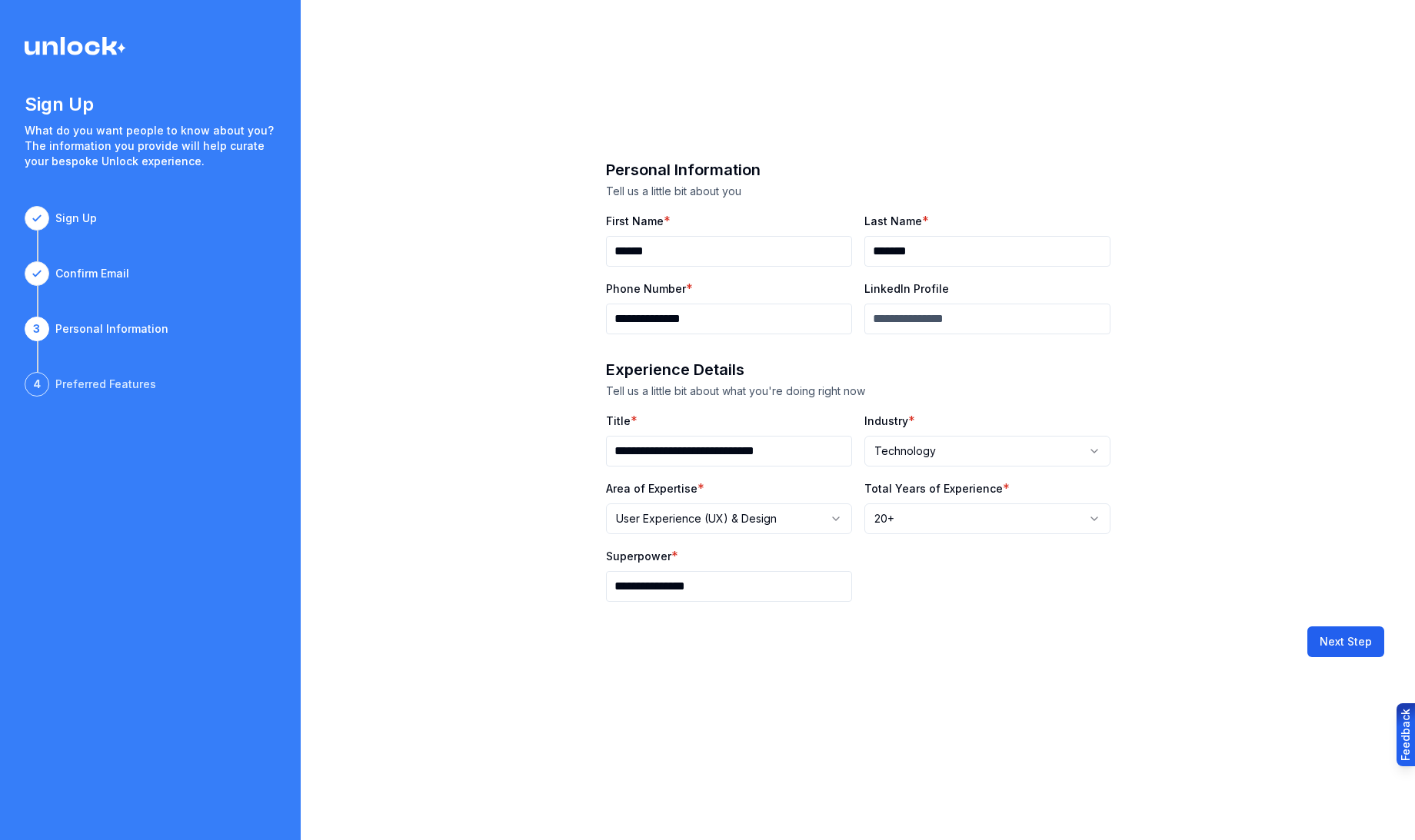 The height and width of the screenshot is (840, 1415). I want to click on img: Logo, so click(76, 46).